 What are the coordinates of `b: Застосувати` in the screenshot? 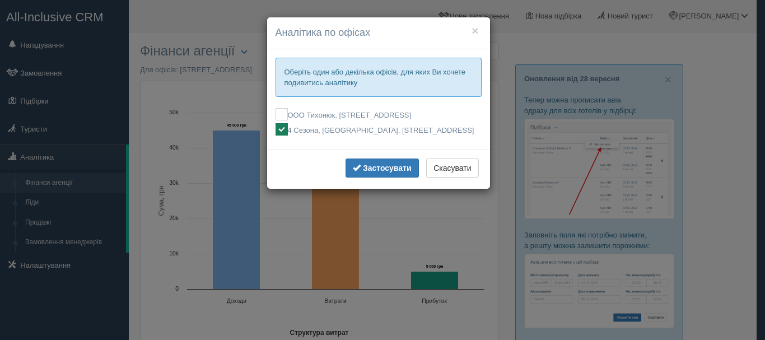 It's located at (387, 168).